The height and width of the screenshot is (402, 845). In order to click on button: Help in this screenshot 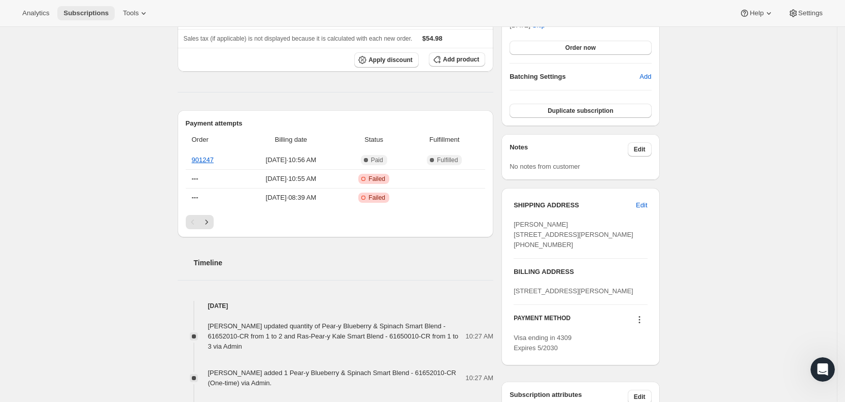, I will do `click(757, 13)`.